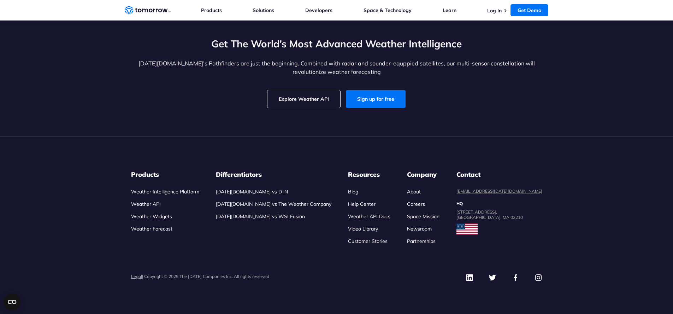 The height and width of the screenshot is (314, 673). What do you see at coordinates (211, 10) in the screenshot?
I see `a: Products` at bounding box center [211, 10].